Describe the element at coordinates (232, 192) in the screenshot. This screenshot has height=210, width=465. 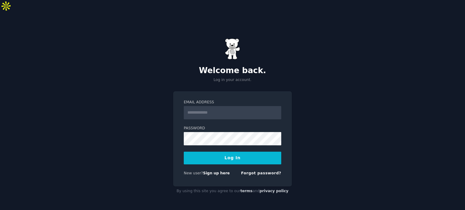
I see `div: By using this site you agree to our and` at that location.